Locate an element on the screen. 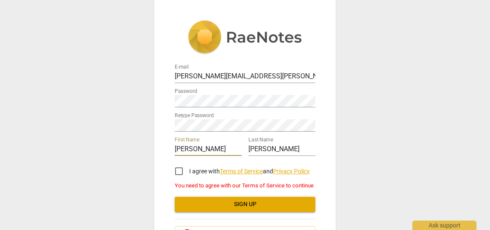 The width and height of the screenshot is (490, 230). label: Password is located at coordinates (186, 92).